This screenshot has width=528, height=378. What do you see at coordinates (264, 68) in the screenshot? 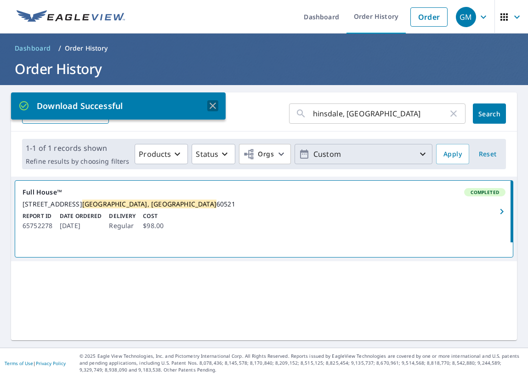
I see `h1: Order History` at bounding box center [264, 68].